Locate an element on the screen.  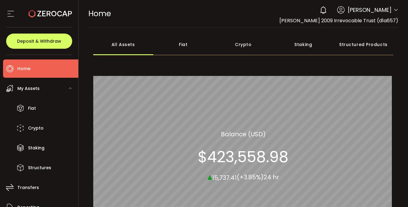
button: Deposit & Withdraw is located at coordinates (39, 41).